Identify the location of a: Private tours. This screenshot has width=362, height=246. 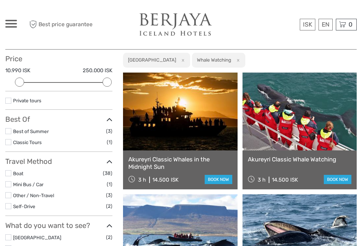
(27, 100).